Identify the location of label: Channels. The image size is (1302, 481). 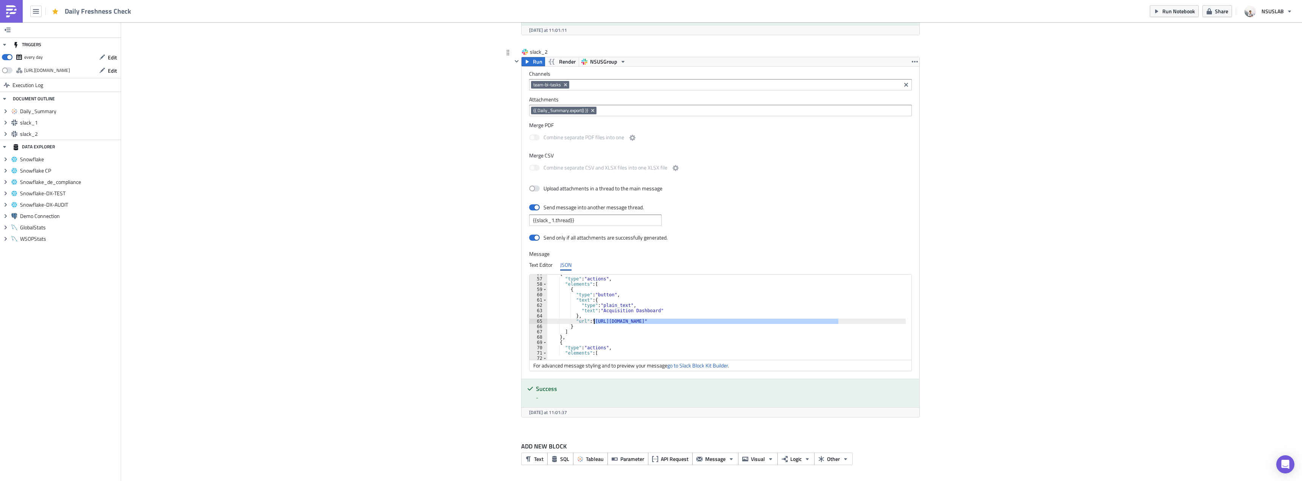
(720, 74).